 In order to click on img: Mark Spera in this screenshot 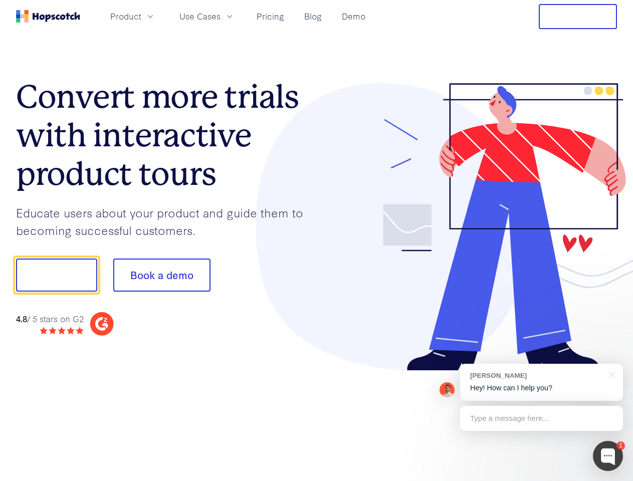, I will do `click(447, 390)`.